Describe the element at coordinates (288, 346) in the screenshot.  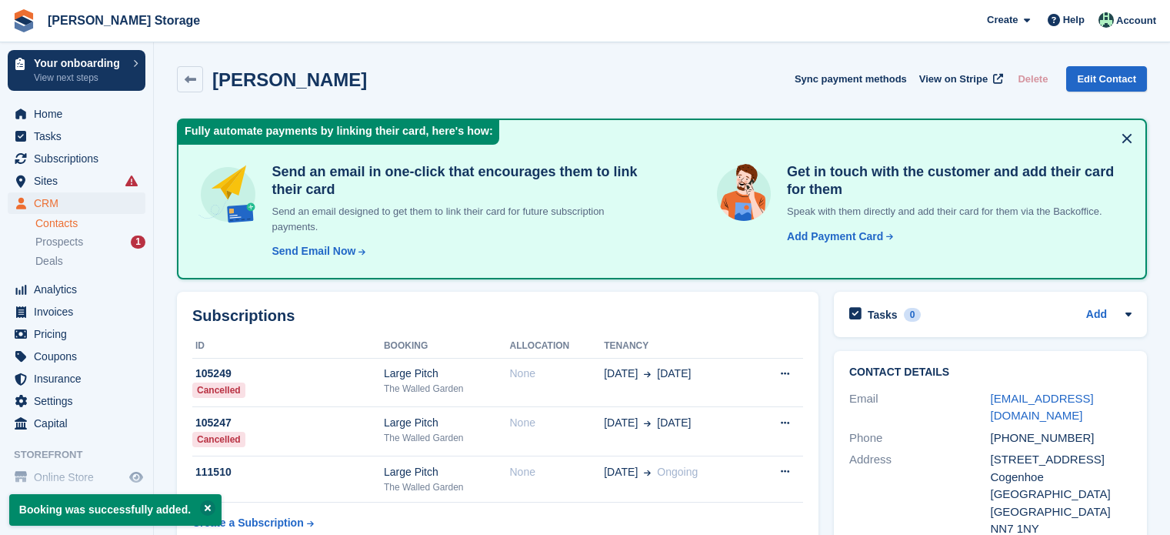
I see `th: ID` at that location.